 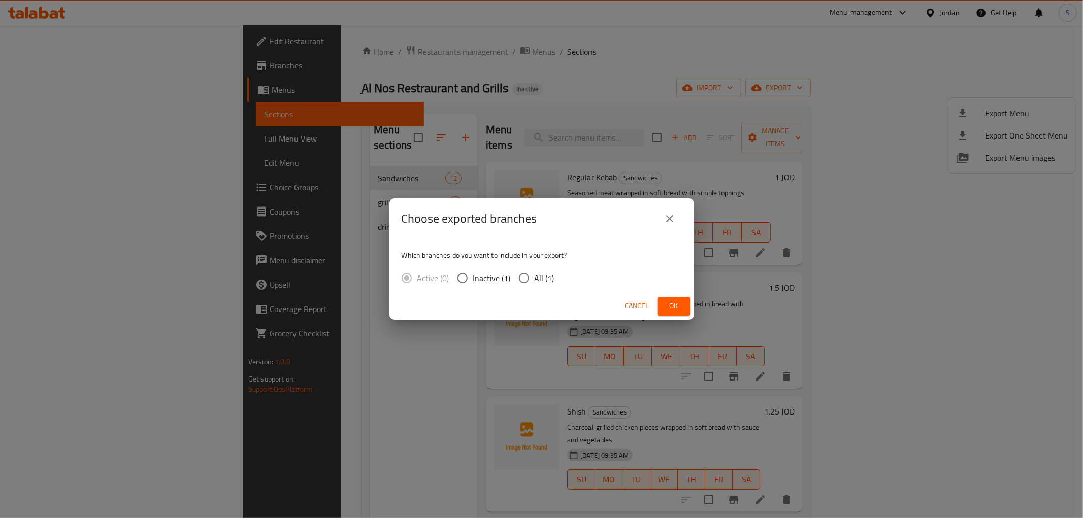 I want to click on button: close, so click(x=670, y=219).